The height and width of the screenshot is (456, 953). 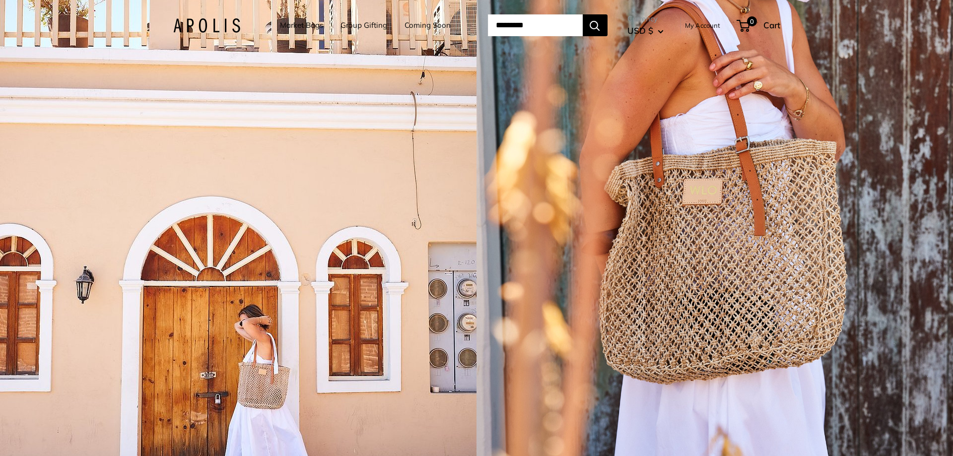 I want to click on input: Search..., so click(x=535, y=25).